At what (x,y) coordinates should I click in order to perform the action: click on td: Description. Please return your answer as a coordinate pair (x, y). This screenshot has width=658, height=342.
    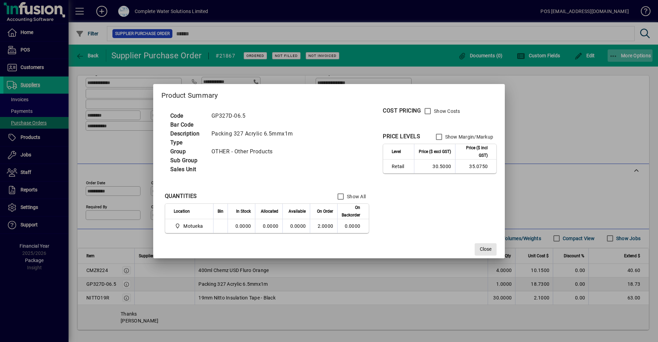
    Looking at the image, I should click on (188, 134).